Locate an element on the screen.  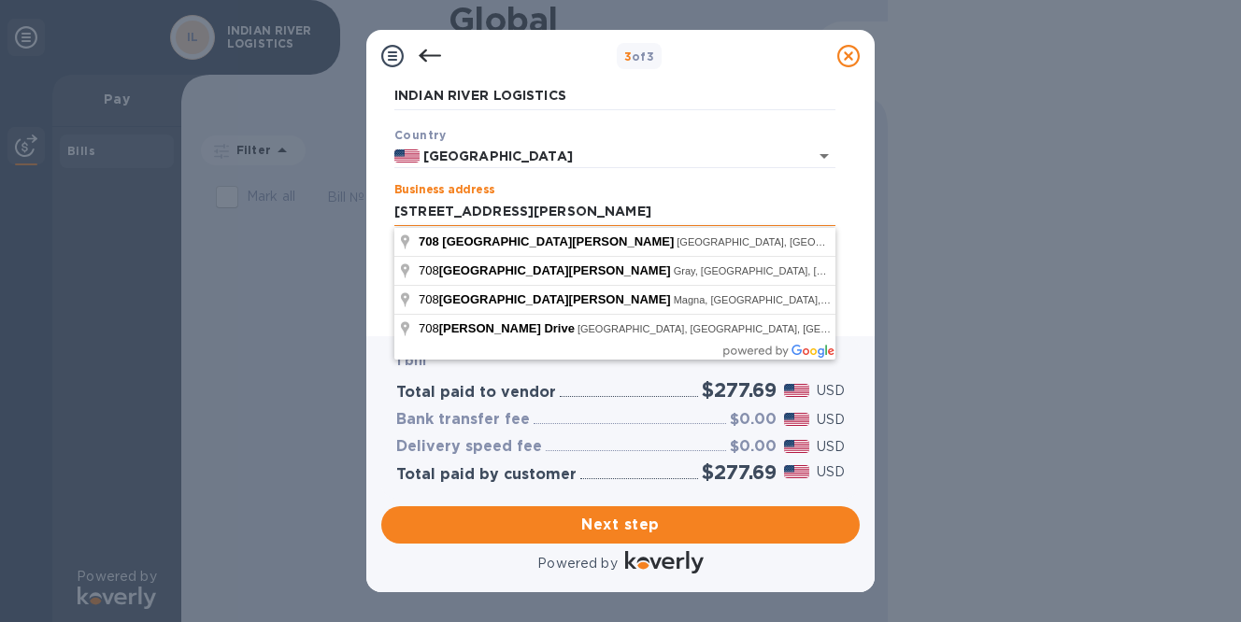
p: Powered by is located at coordinates (577, 563).